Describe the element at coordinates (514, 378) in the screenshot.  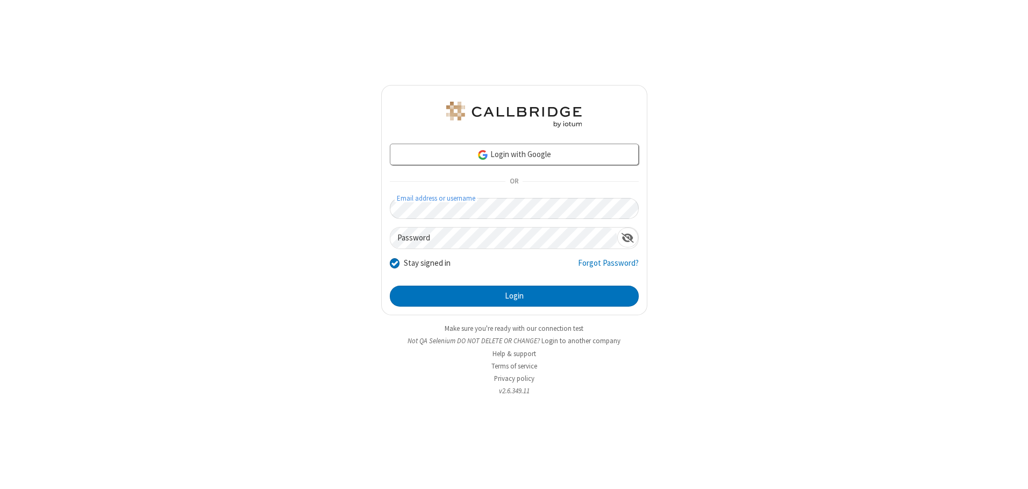
I see `a: Privacy policy` at that location.